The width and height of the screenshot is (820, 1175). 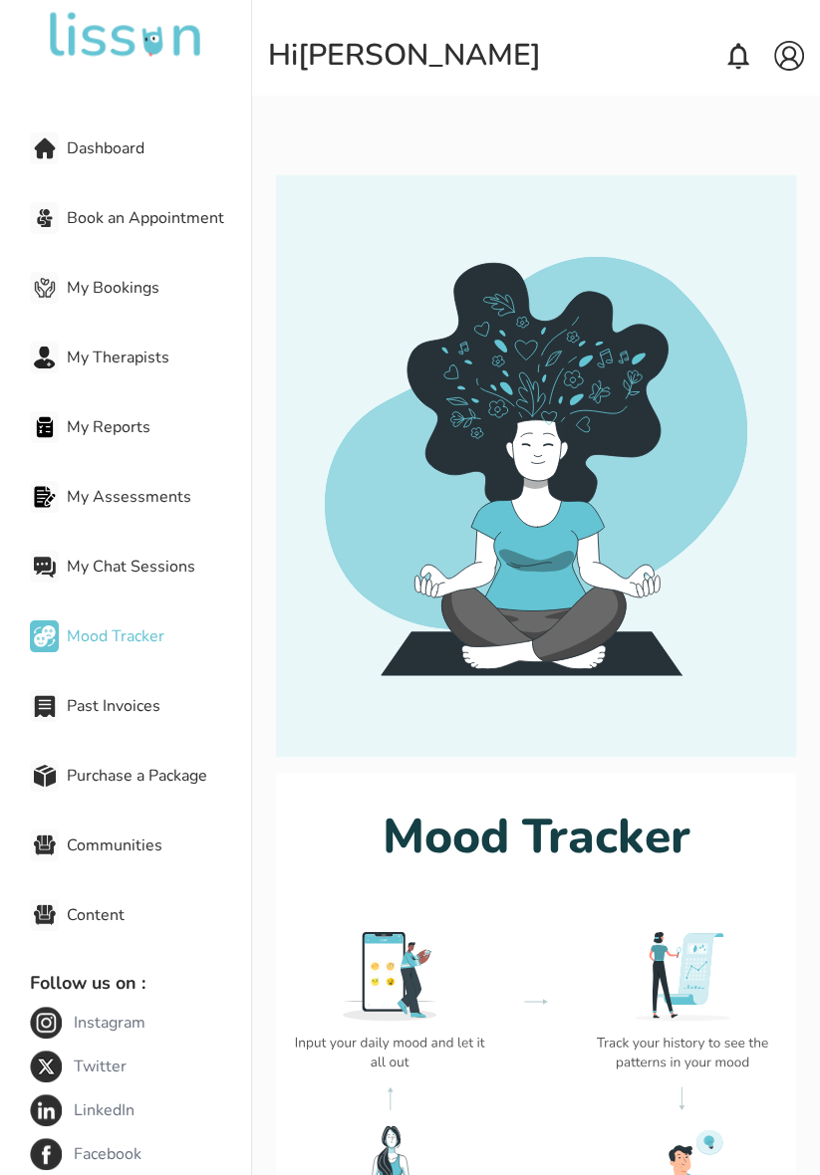 What do you see at coordinates (45, 915) in the screenshot?
I see `img: Content` at bounding box center [45, 915].